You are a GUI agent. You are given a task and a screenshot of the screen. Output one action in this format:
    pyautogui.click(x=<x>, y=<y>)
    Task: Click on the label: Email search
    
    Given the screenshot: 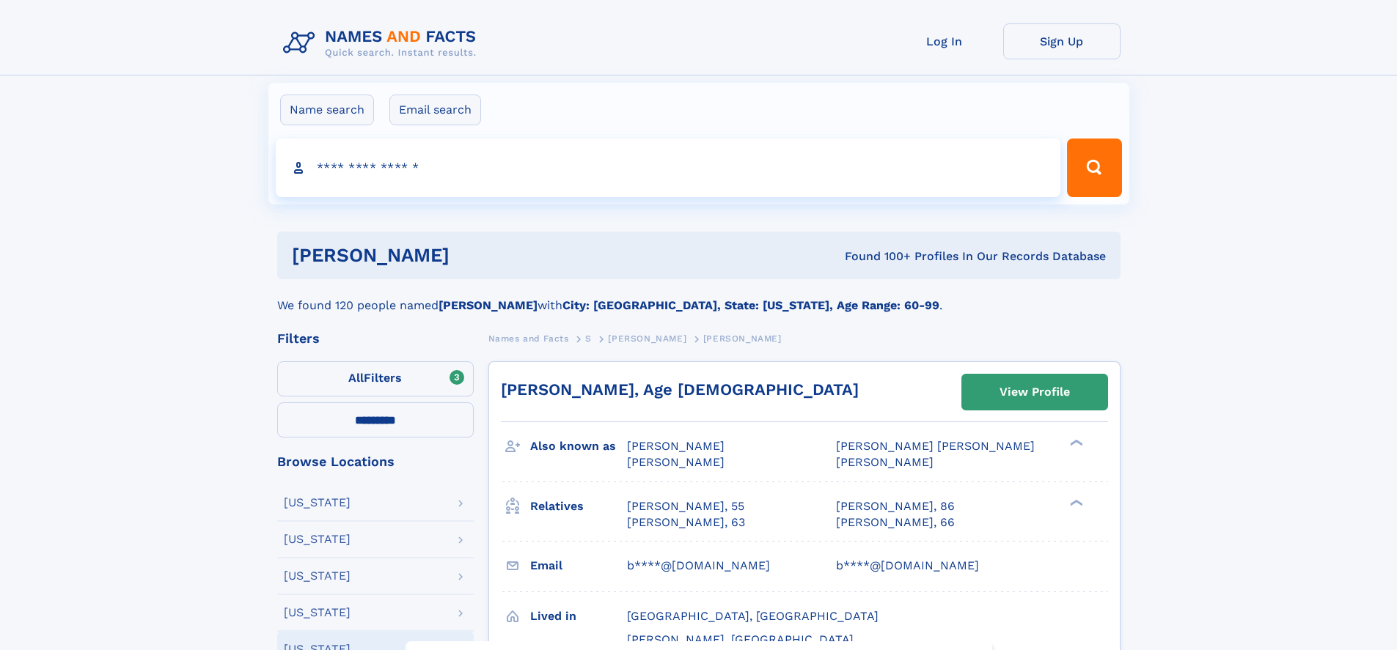 What is the action you would take?
    pyautogui.click(x=435, y=110)
    